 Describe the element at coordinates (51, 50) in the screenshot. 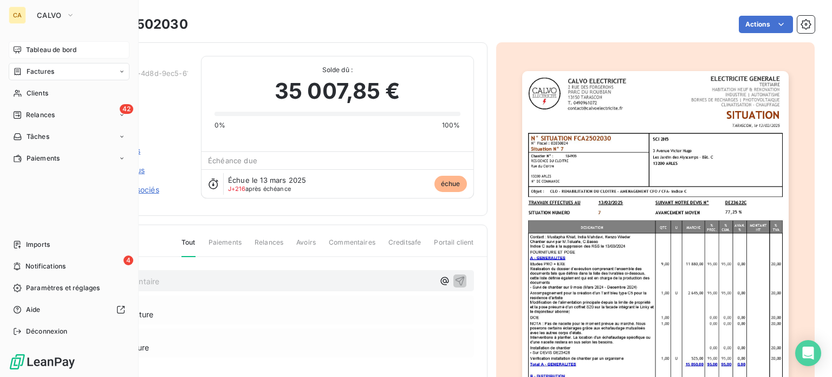

I see `span: Tableau de bord` at that location.